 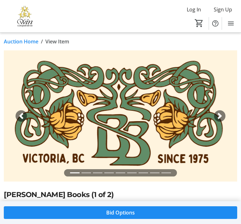 What do you see at coordinates (120, 213) in the screenshot?
I see `span: Bid Options` at bounding box center [120, 213].